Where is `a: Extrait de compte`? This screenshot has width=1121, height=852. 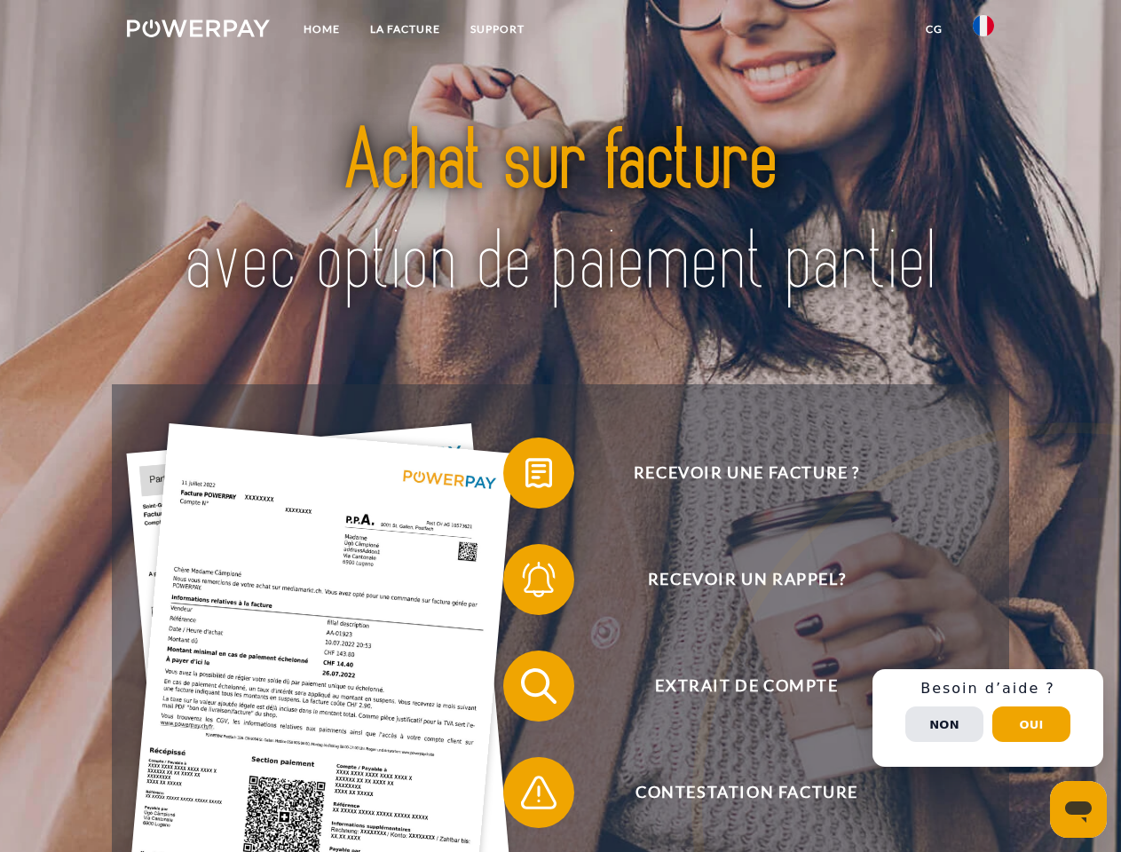
a: Extrait de compte is located at coordinates (734, 686).